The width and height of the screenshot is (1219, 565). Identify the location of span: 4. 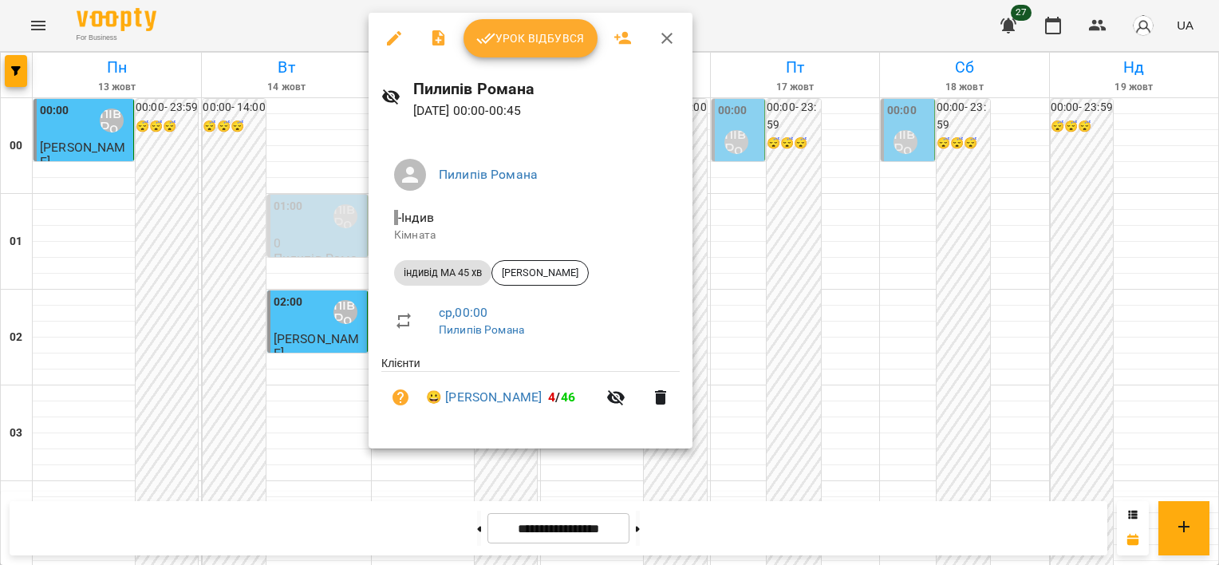
(551, 397).